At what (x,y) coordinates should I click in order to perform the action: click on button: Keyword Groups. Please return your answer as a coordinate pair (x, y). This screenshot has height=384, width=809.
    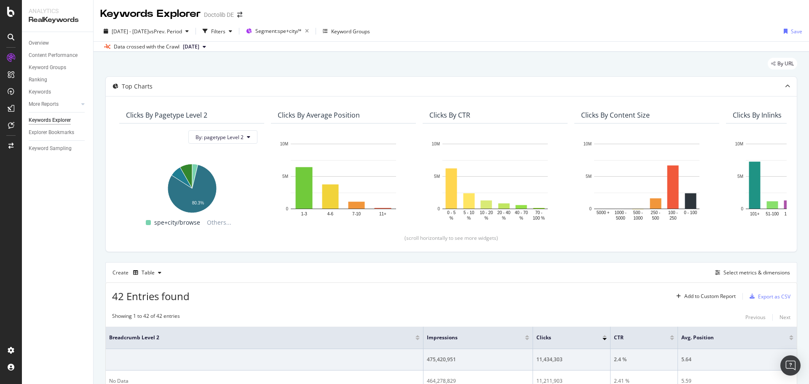
    Looking at the image, I should click on (346, 31).